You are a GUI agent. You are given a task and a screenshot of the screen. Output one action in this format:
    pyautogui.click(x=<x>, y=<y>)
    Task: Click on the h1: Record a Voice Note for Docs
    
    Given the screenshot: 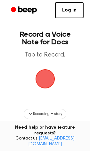 What is the action you would take?
    pyautogui.click(x=45, y=38)
    